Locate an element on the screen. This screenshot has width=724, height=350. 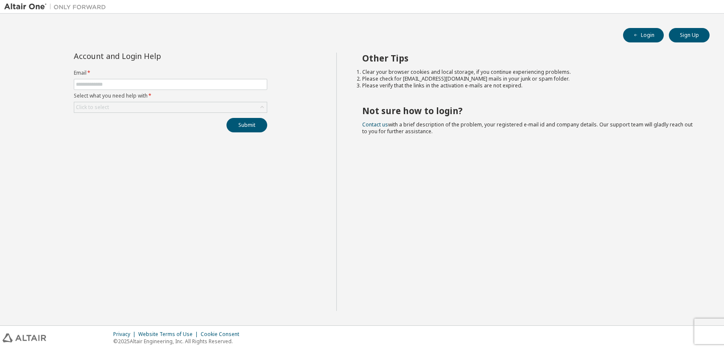
p: © 2025 Altair Engineering, Inc. All Rights Reserved. is located at coordinates (179, 341).